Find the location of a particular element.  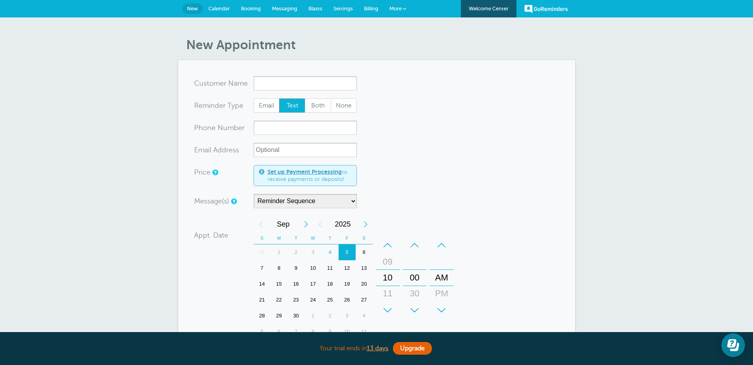

span: Messaging is located at coordinates (285, 8).